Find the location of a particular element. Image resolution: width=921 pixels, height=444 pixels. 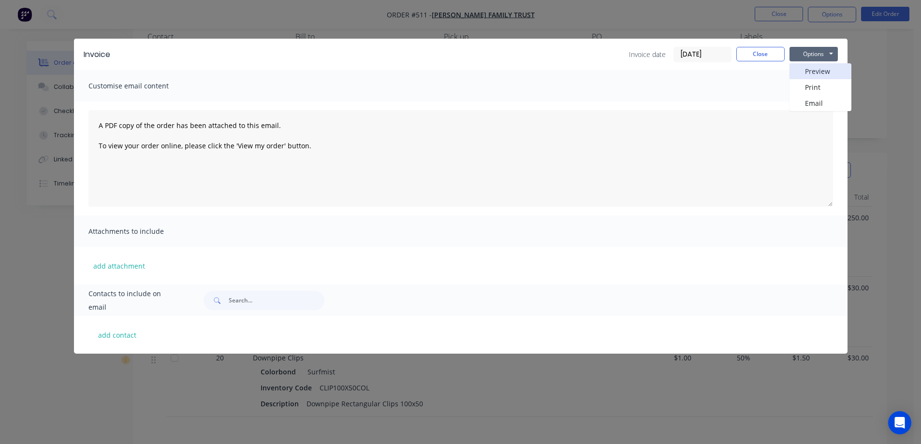

button: Close is located at coordinates (760, 54).